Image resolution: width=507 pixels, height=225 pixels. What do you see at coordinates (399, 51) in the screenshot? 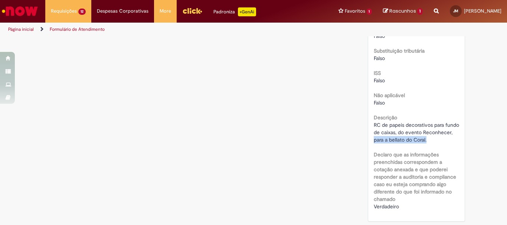
I see `b: Substituição tributária` at bounding box center [399, 51].